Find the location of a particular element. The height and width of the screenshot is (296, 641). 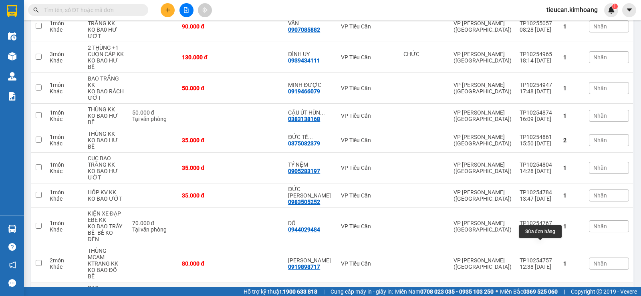

div: 80.000 đ is located at coordinates (204, 264).